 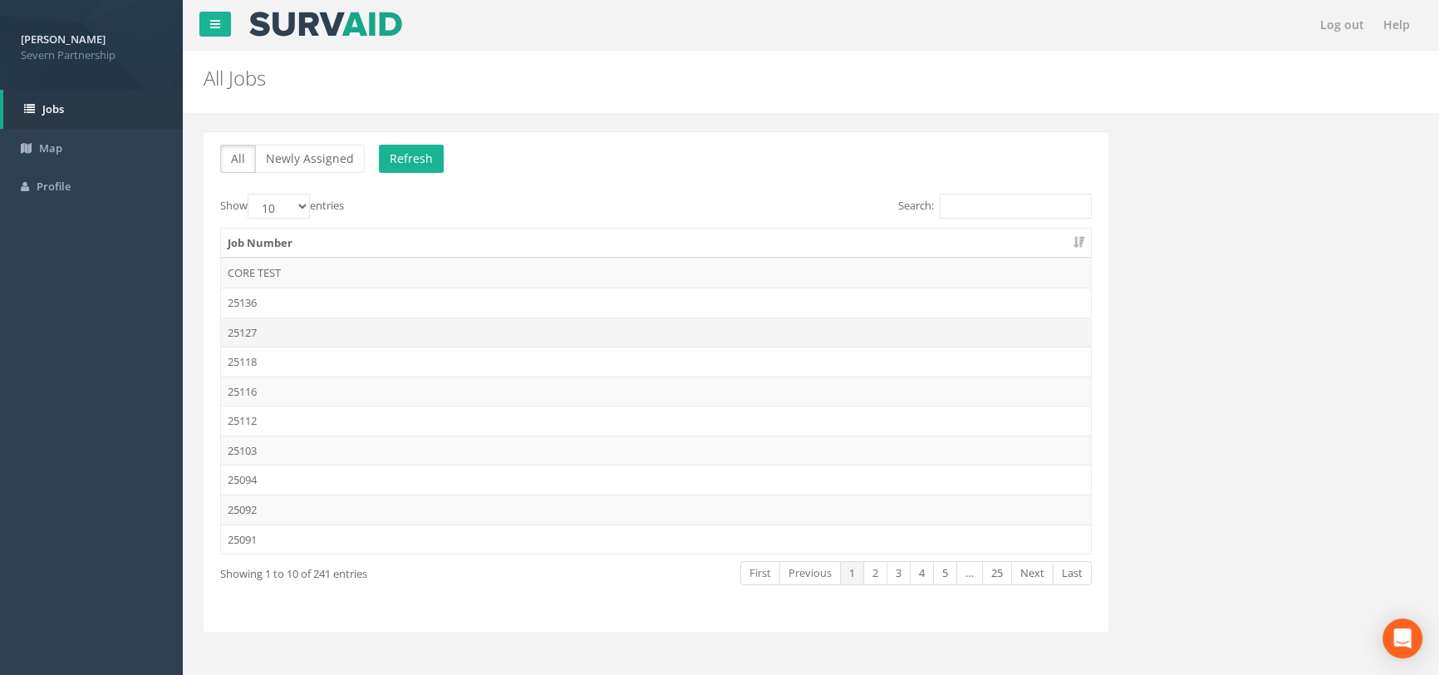 What do you see at coordinates (898, 572) in the screenshot?
I see `a: 3` at bounding box center [898, 572].